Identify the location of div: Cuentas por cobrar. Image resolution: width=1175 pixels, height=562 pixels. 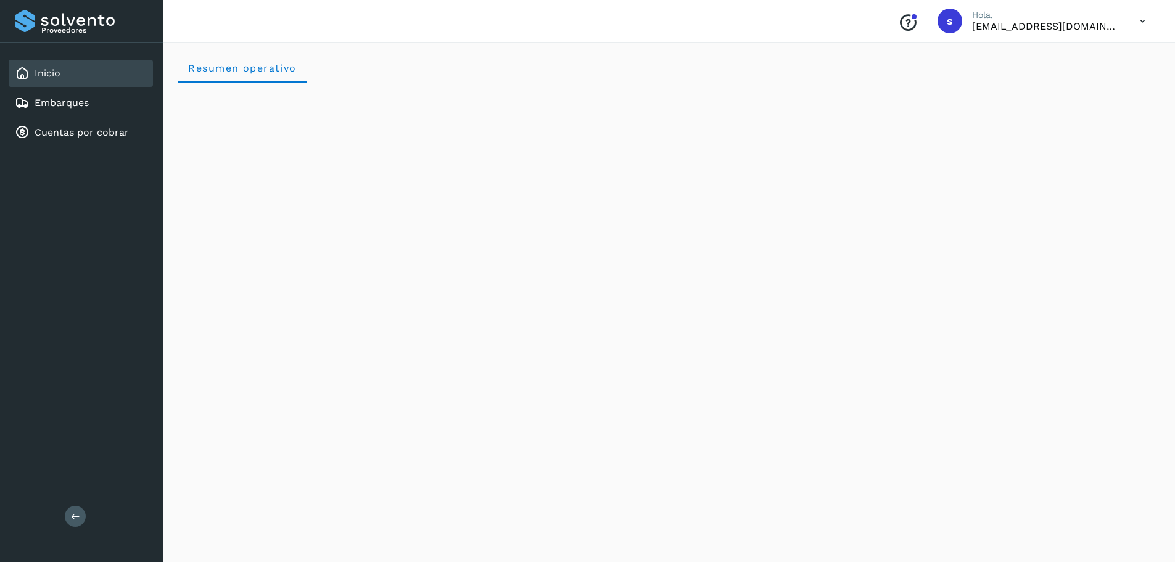
(81, 133).